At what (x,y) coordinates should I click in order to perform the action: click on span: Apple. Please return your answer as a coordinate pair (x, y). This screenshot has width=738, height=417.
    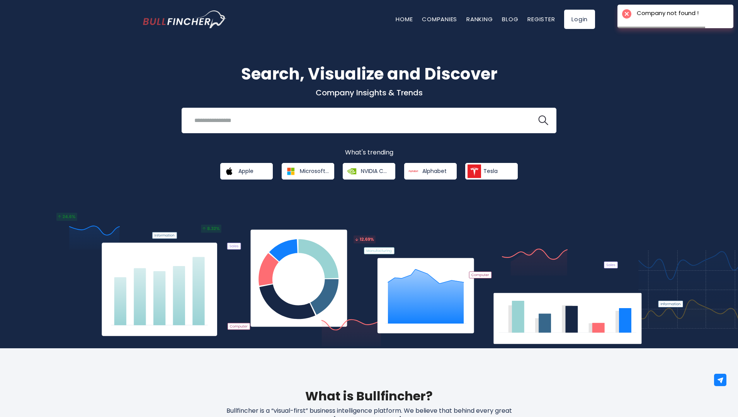
    Looking at the image, I should click on (246, 171).